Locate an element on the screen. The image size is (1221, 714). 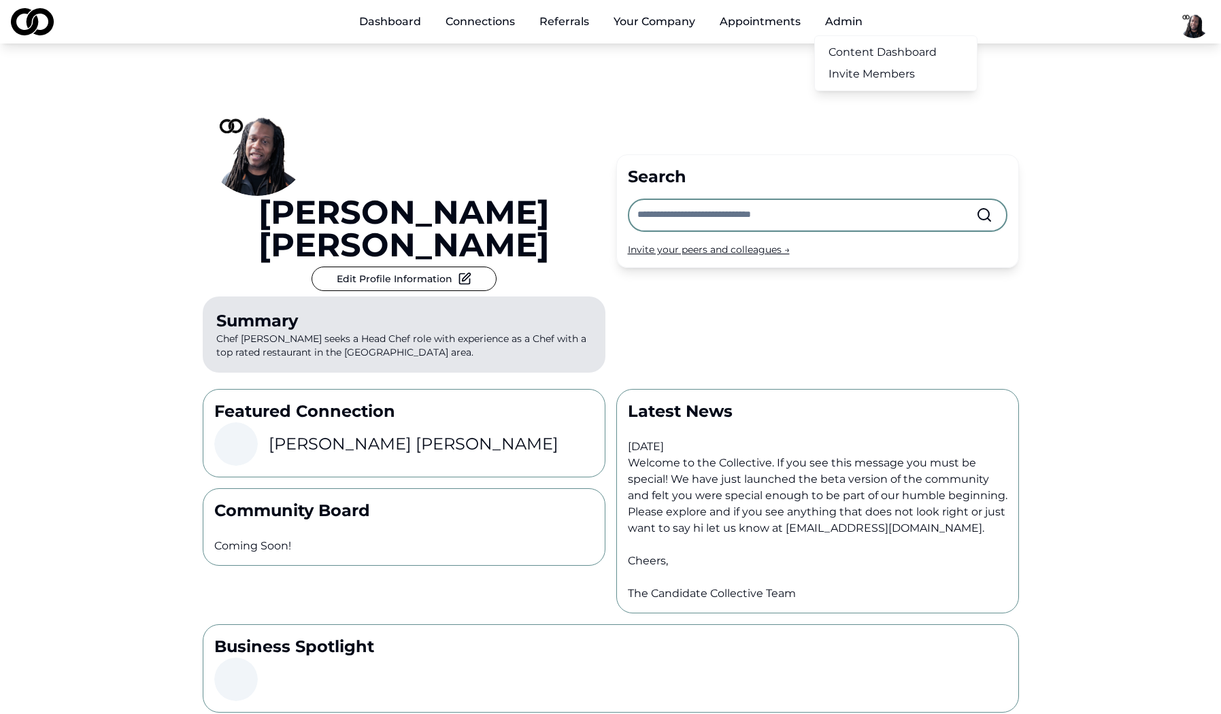
div: Admin is located at coordinates (896, 63).